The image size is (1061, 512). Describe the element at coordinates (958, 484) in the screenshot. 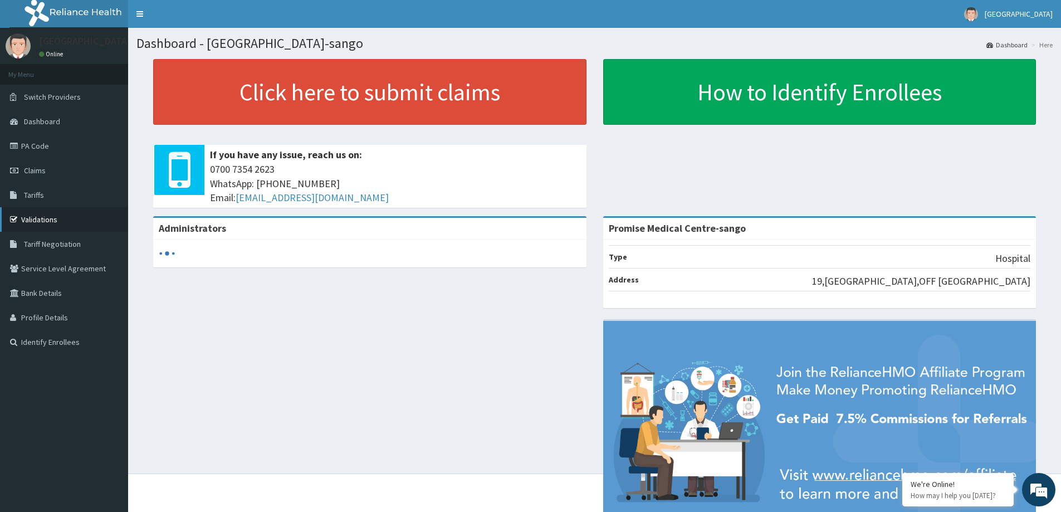

I see `div: We're Online!` at that location.